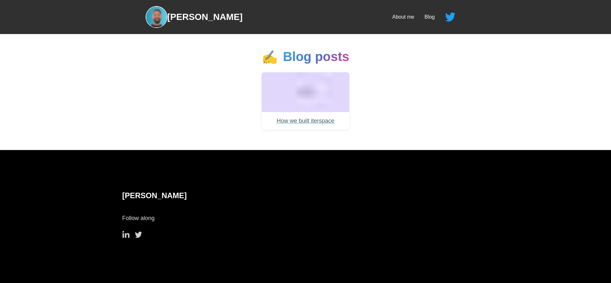 The image size is (611, 283). I want to click on a: About me, so click(403, 17).